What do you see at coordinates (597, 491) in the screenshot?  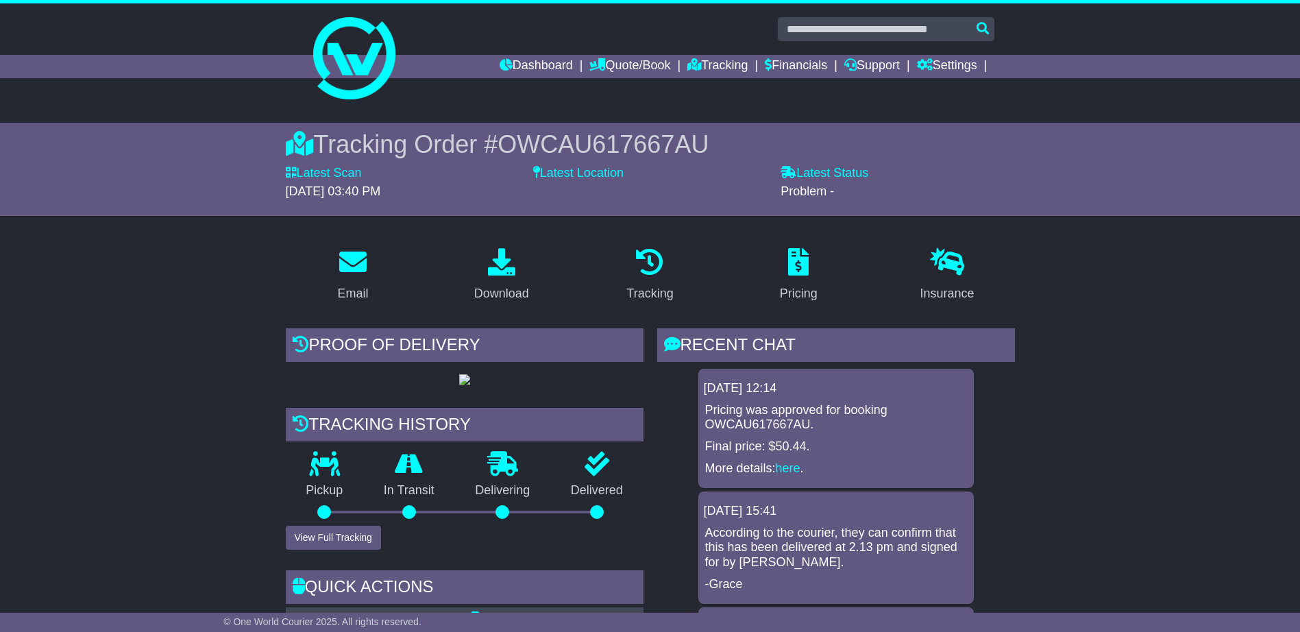 I see `p: Delivered` at bounding box center [597, 491].